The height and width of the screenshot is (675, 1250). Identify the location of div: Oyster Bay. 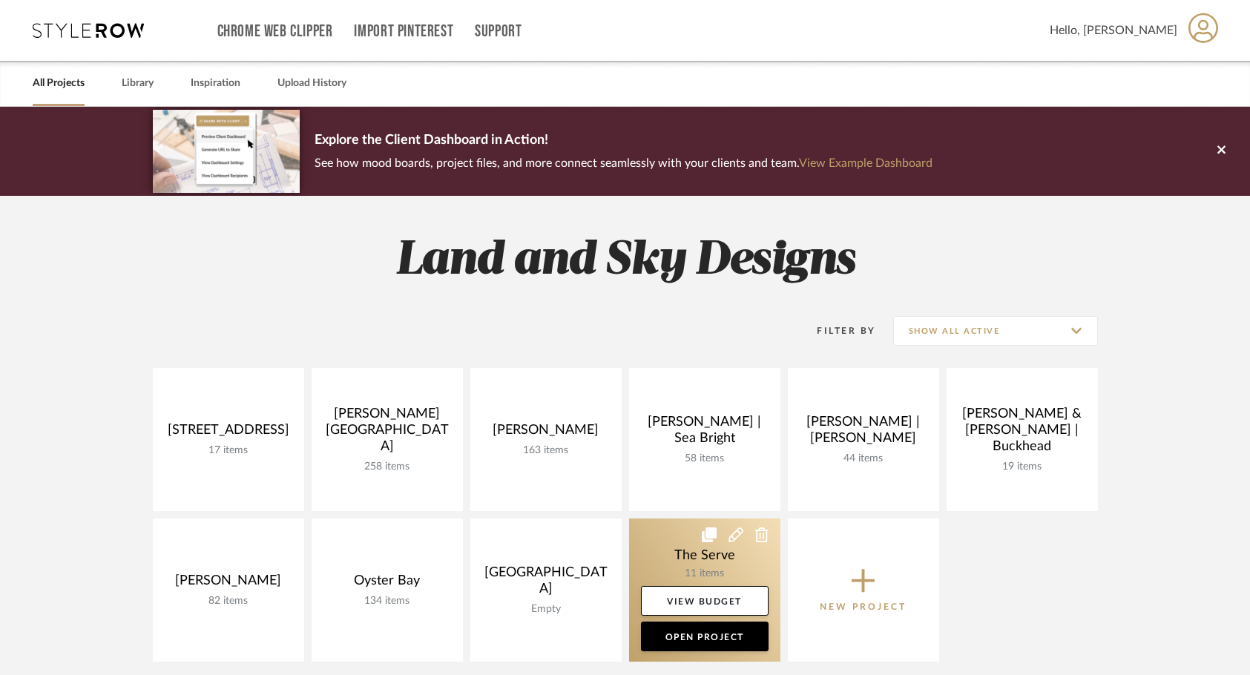
(387, 584).